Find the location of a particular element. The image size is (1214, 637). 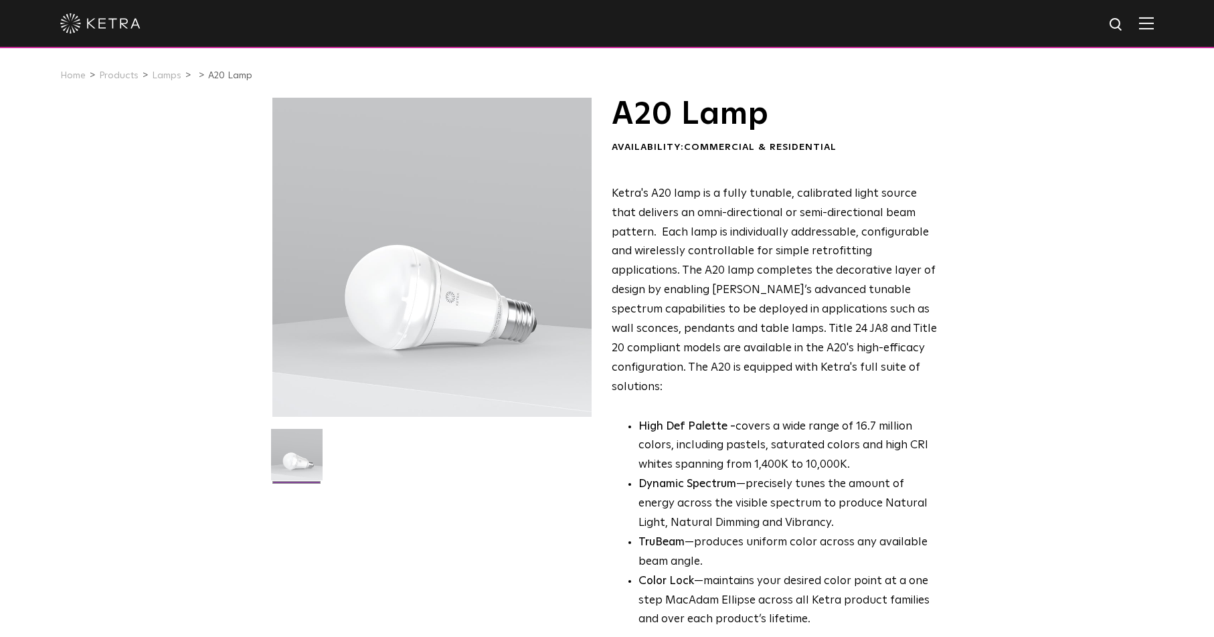

strong: TruBeam is located at coordinates (661, 542).